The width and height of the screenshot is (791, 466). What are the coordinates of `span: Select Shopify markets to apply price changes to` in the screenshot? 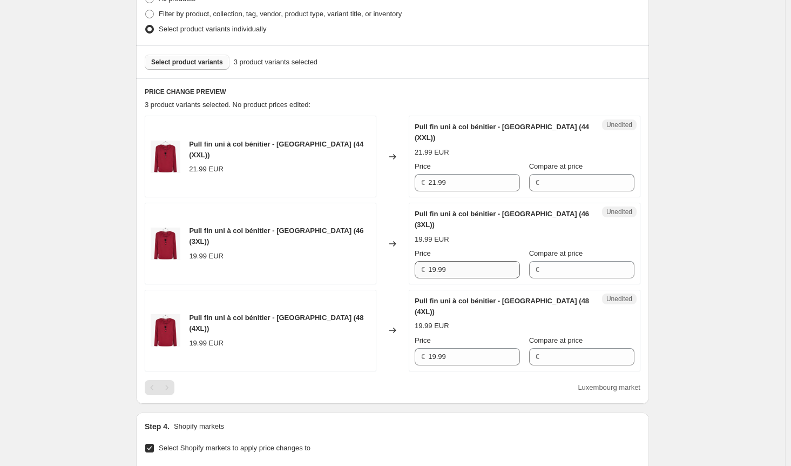 It's located at (234, 447).